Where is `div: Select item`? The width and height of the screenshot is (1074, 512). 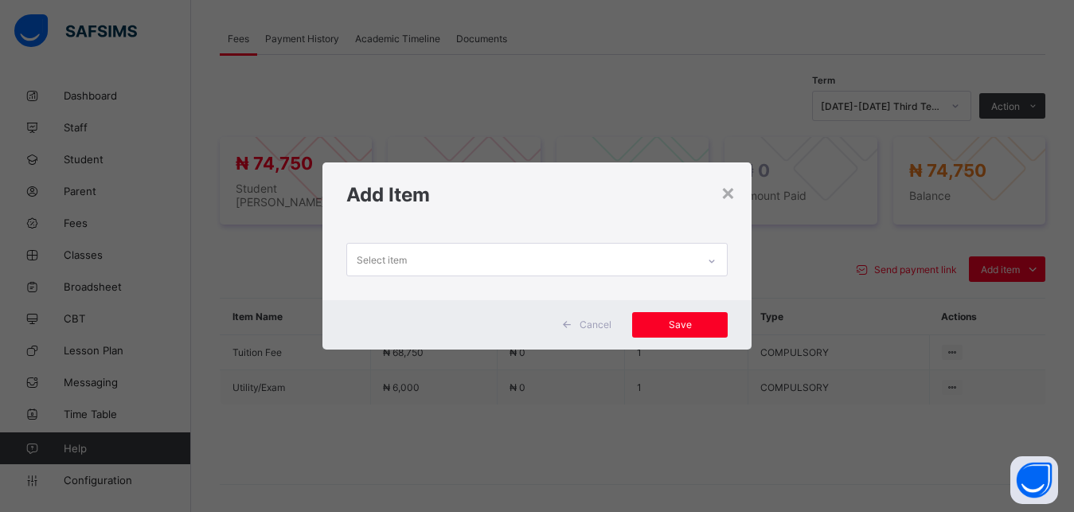 div: Select item is located at coordinates (381, 260).